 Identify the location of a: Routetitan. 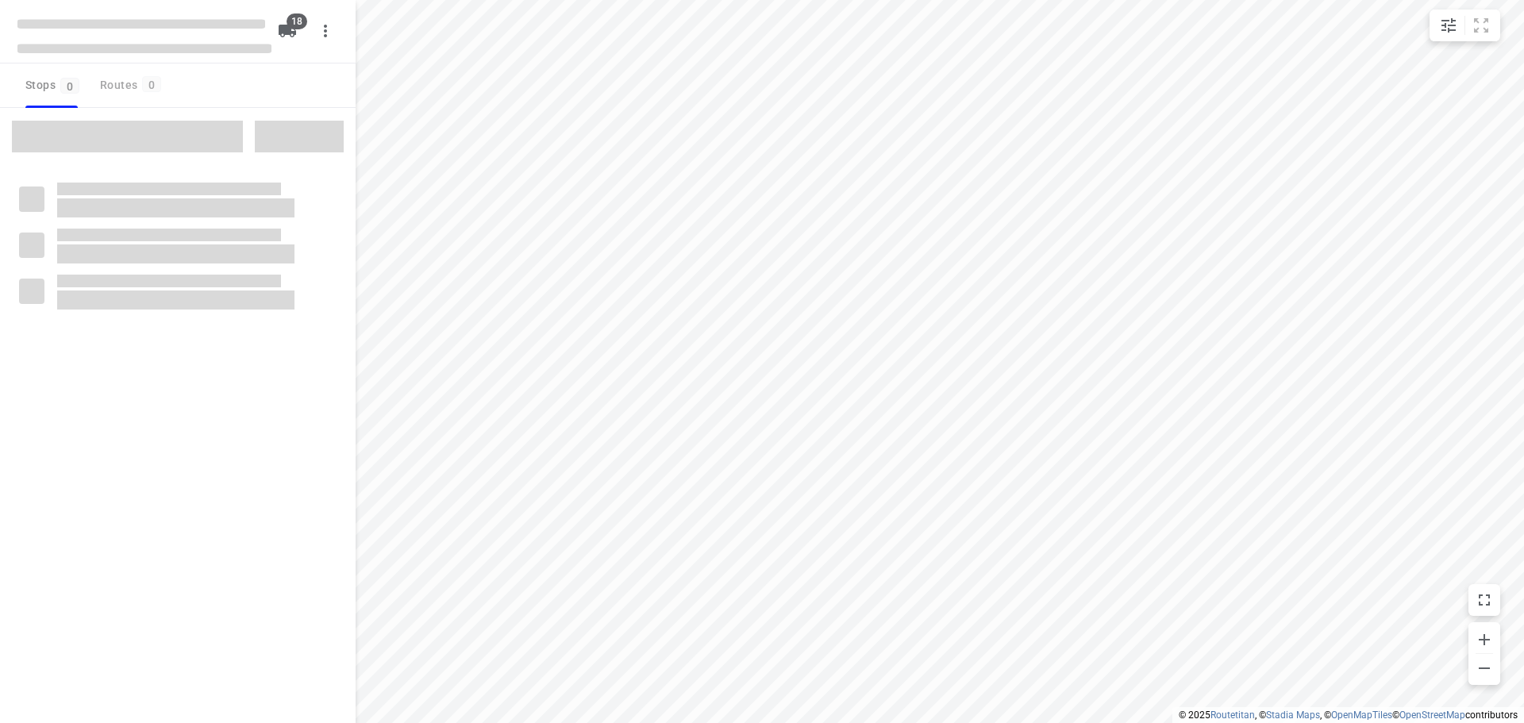
(1232, 715).